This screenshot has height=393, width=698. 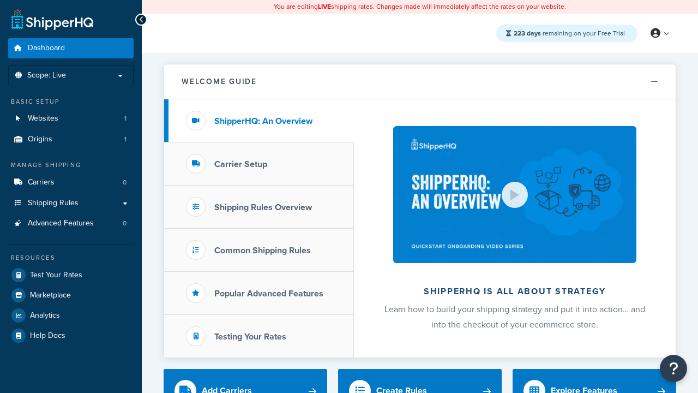 What do you see at coordinates (71, 275) in the screenshot?
I see `li: Test Your Rates` at bounding box center [71, 275].